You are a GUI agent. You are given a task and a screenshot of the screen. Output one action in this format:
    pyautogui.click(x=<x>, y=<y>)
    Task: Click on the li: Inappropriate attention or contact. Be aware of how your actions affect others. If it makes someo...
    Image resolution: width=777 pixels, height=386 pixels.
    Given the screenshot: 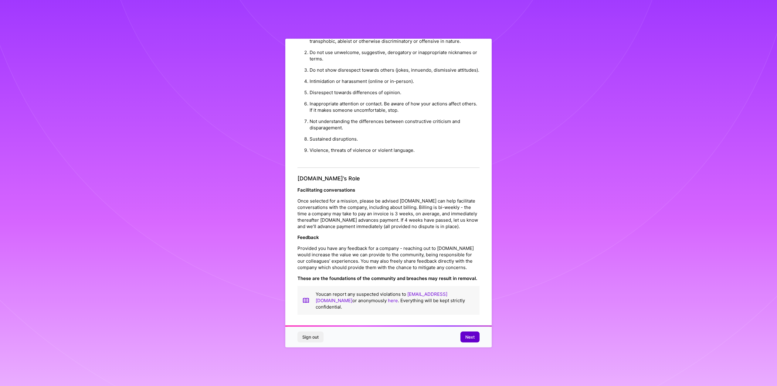 What is the action you would take?
    pyautogui.click(x=394, y=107)
    